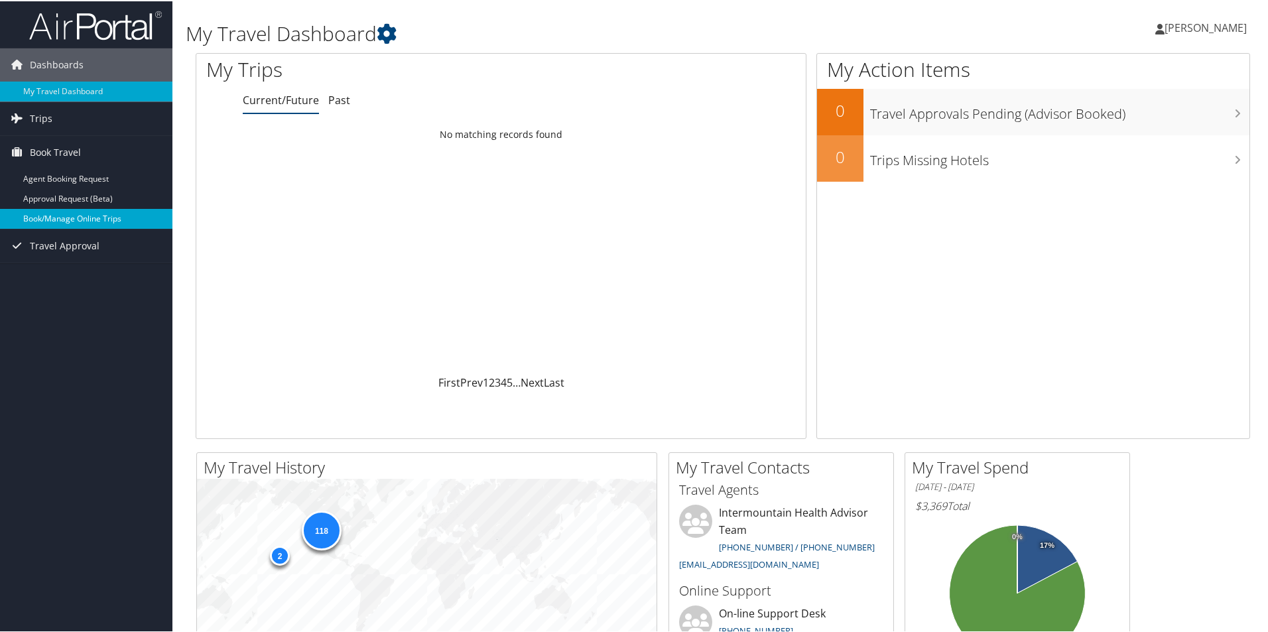  I want to click on h3: Online Support, so click(781, 590).